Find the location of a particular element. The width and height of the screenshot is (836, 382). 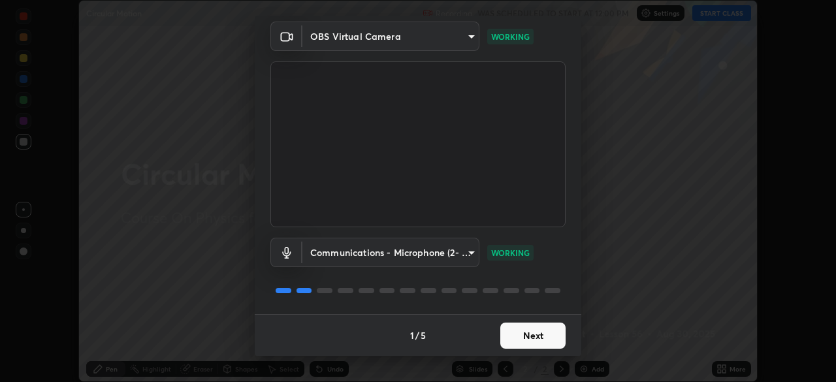

h4: 1 is located at coordinates (412, 335).